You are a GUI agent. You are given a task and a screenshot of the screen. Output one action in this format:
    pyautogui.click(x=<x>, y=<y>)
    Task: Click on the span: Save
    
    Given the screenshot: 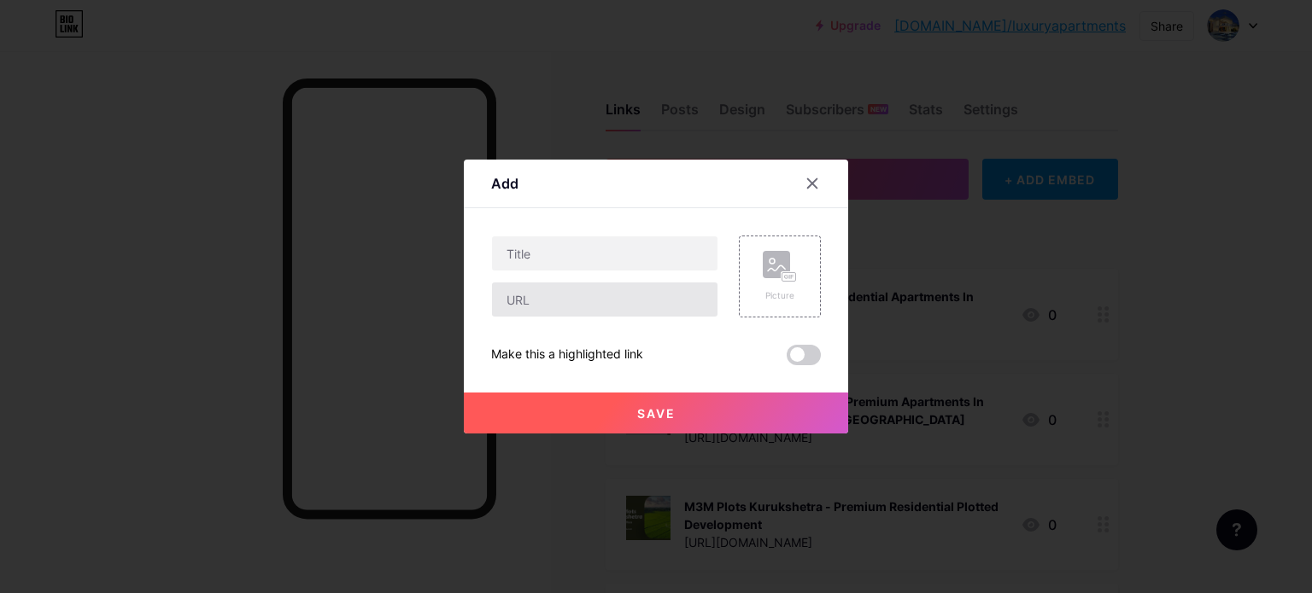 What is the action you would take?
    pyautogui.click(x=656, y=413)
    